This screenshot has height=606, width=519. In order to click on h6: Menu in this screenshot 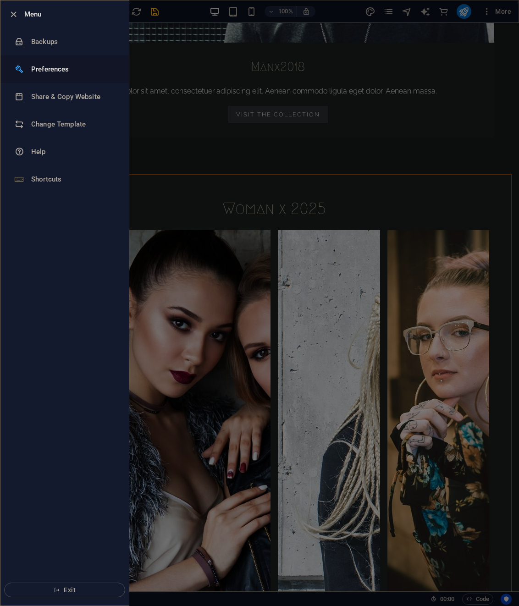, I will do `click(73, 14)`.